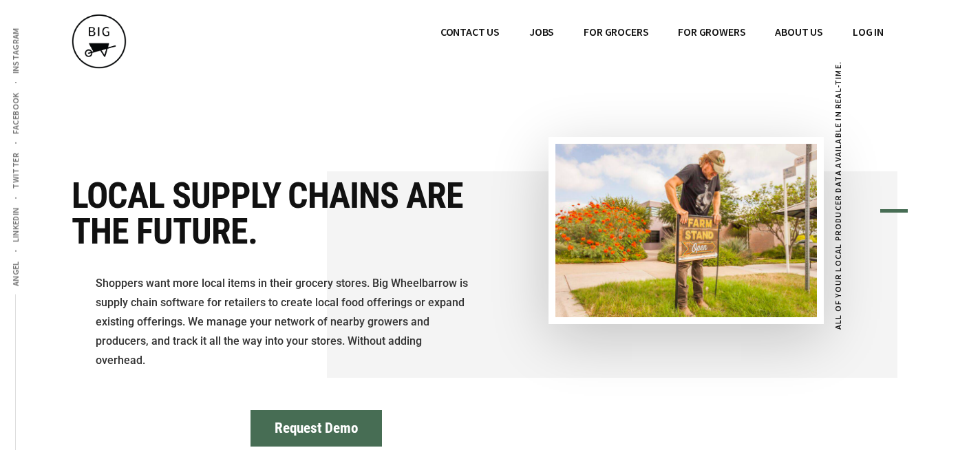 The width and height of the screenshot is (969, 450). Describe the element at coordinates (15, 273) in the screenshot. I see `span: Angel` at that location.